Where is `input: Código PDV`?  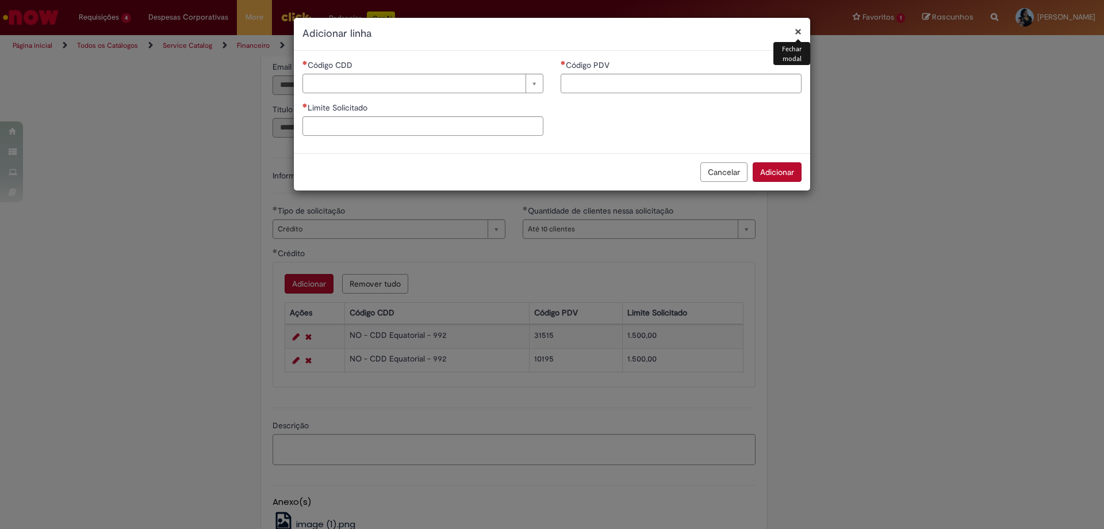
input: Código PDV is located at coordinates (681, 83).